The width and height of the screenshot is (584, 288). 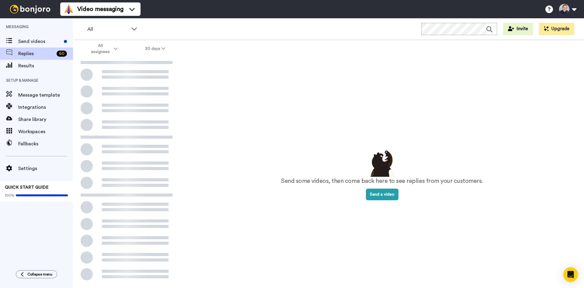 I want to click on a: Invite, so click(x=518, y=29).